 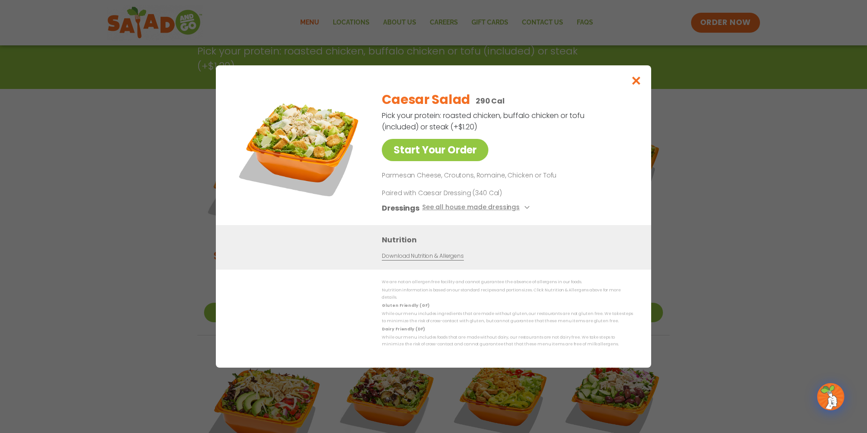 I want to click on strong: Gluten Friendly (GF), so click(x=406, y=305).